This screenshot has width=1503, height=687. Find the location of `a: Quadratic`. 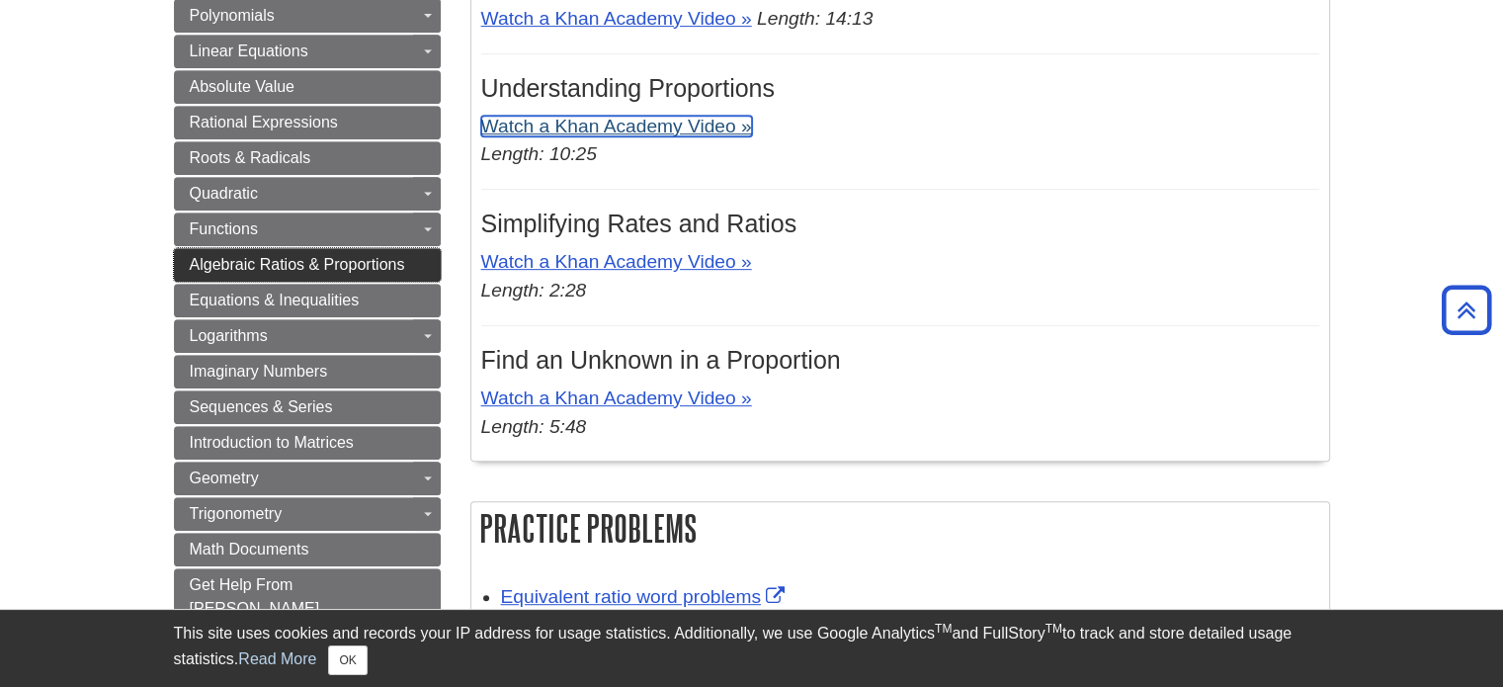

a: Quadratic is located at coordinates (307, 194).